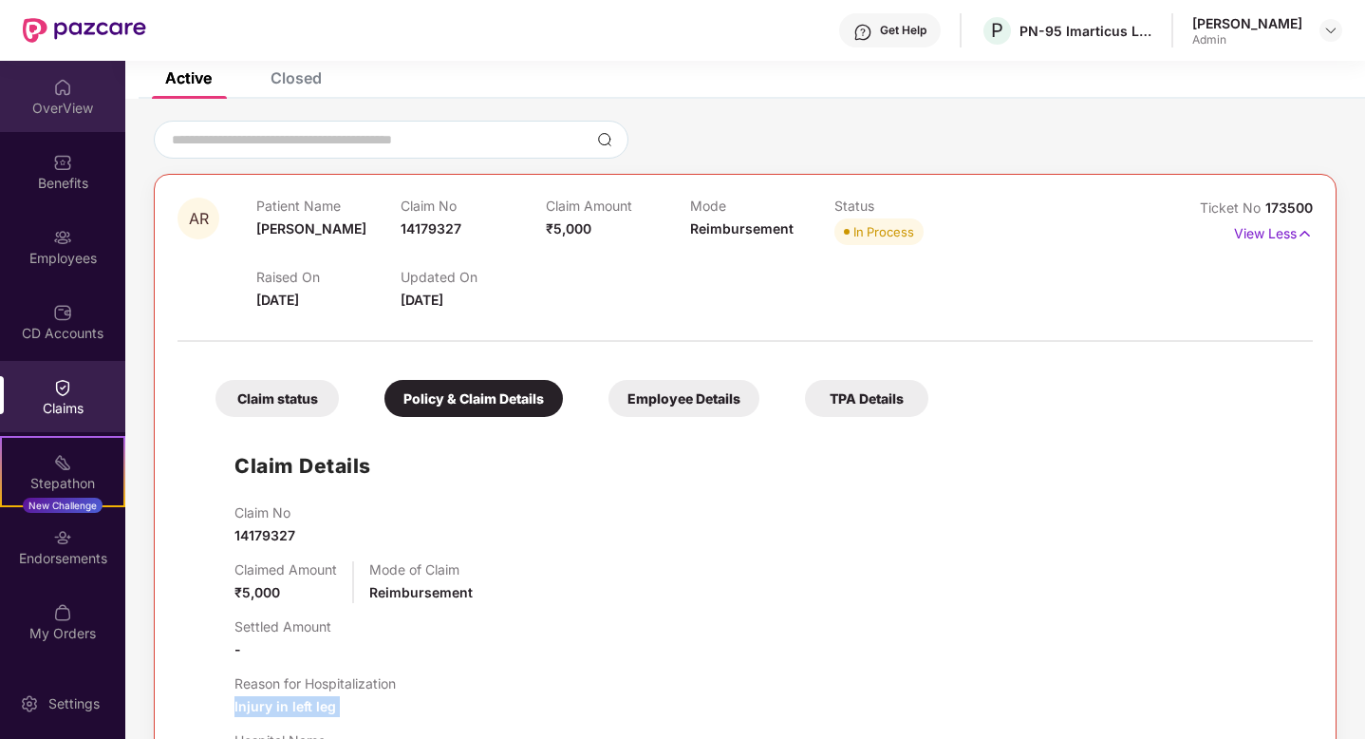  Describe the element at coordinates (1086, 30) in the screenshot. I see `div: PN-95 Imarticus Learning Private Limited` at that location.